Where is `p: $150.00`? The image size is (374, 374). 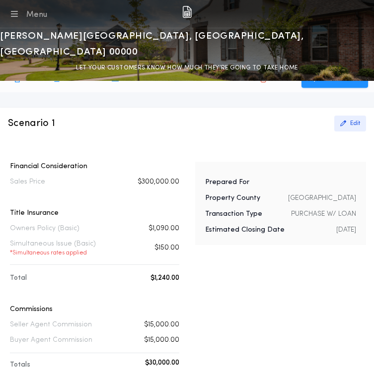
p: $150.00 is located at coordinates (167, 248).